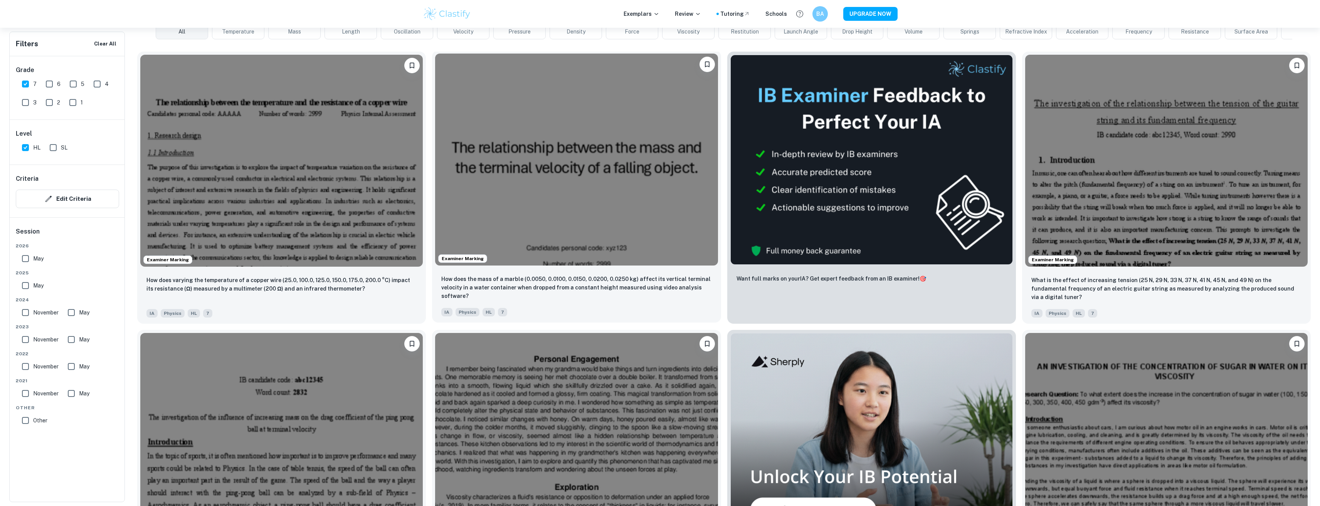 The width and height of the screenshot is (1320, 506). What do you see at coordinates (1166, 161) in the screenshot?
I see `img: Physics IA example thumbnail: What is the effect of increasing tension` at bounding box center [1166, 161].